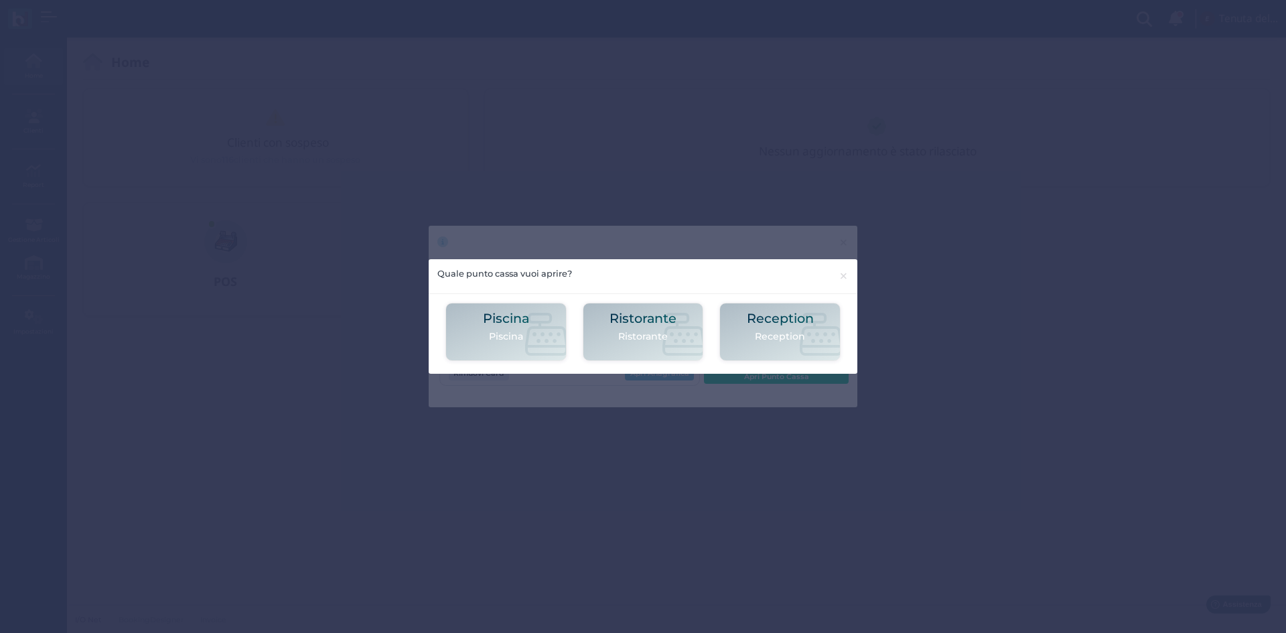  I want to click on h2: Piscina, so click(506, 318).